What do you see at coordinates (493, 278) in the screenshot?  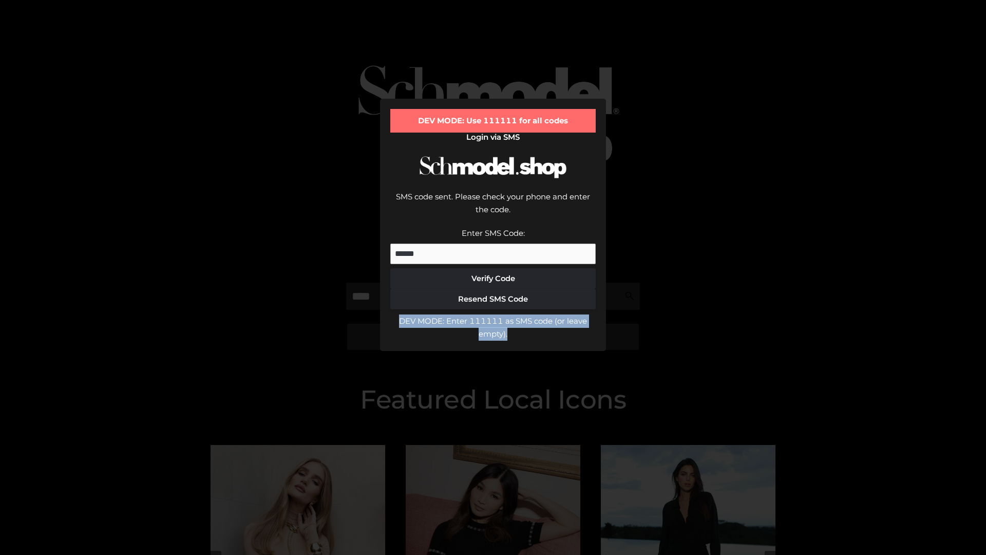 I see `button: Verify Code` at bounding box center [493, 278].